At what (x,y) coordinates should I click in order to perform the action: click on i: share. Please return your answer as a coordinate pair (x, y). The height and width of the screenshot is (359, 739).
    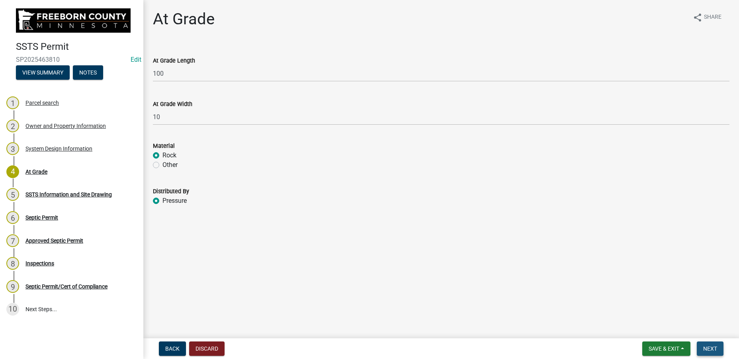
    Looking at the image, I should click on (698, 18).